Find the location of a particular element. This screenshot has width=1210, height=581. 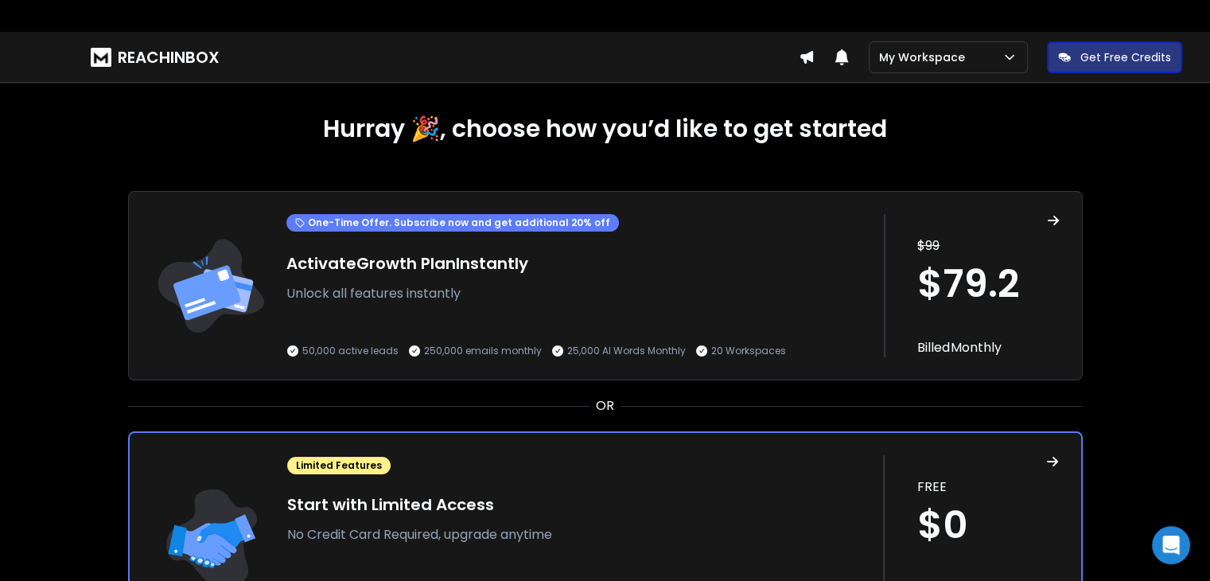

p: My Workspace is located at coordinates (926, 57).